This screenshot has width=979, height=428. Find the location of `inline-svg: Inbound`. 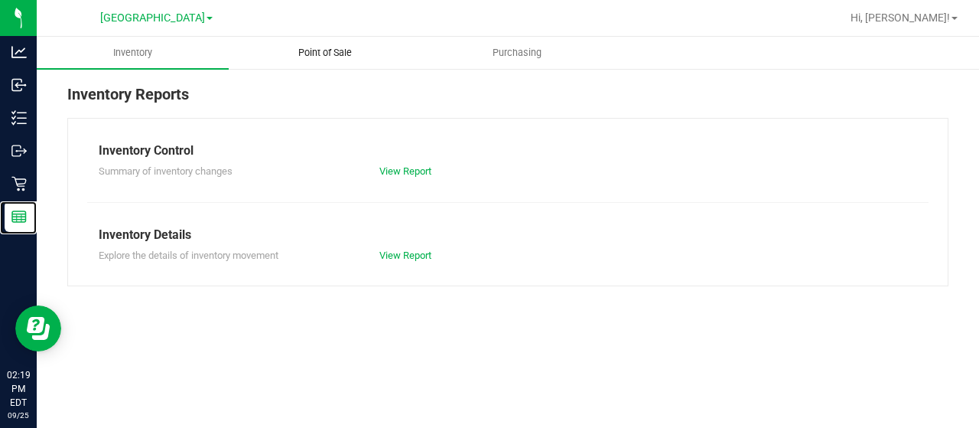

inline-svg: Inbound is located at coordinates (19, 85).